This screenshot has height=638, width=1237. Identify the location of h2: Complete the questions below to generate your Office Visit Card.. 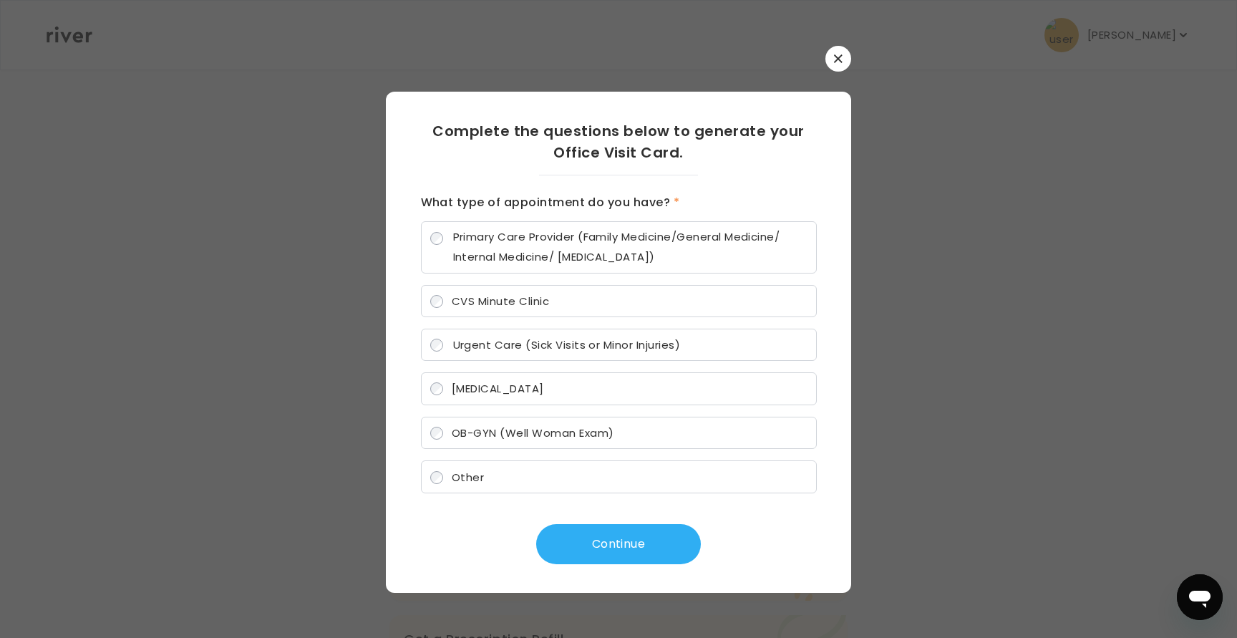
(619, 142).